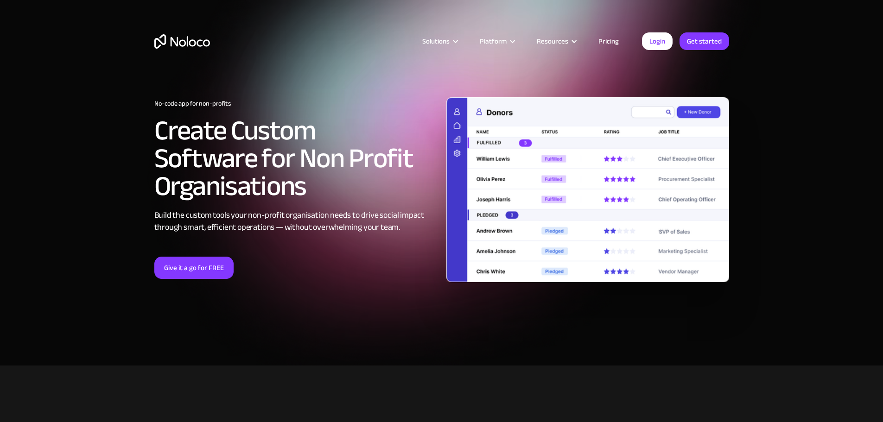  I want to click on a: Give it a go for FREE, so click(194, 268).